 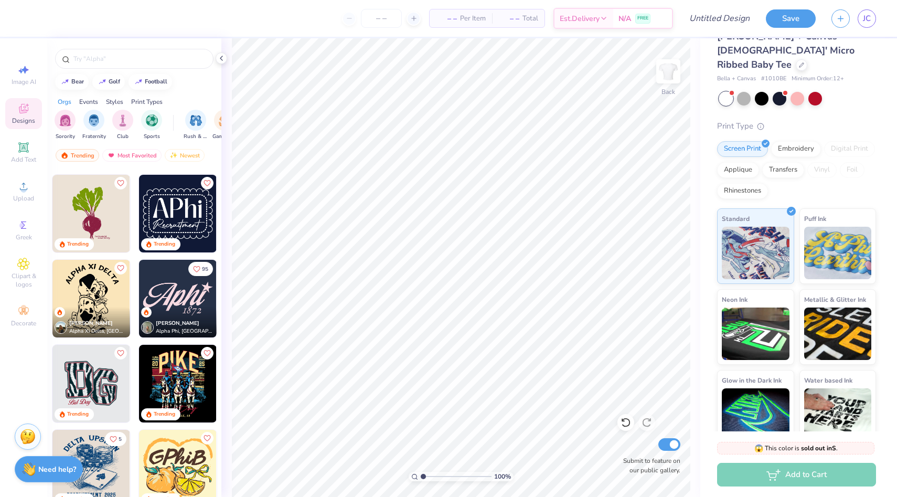 I want to click on span: Sorority, so click(x=65, y=136).